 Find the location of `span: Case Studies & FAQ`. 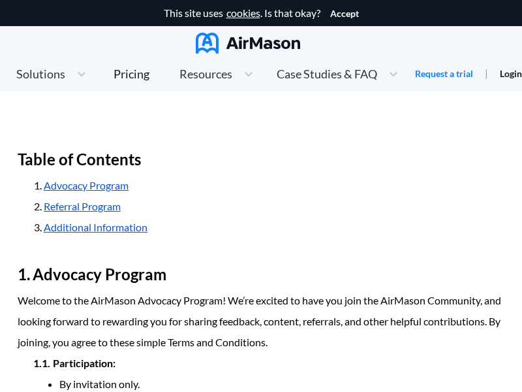

span: Case Studies & FAQ is located at coordinates (327, 74).